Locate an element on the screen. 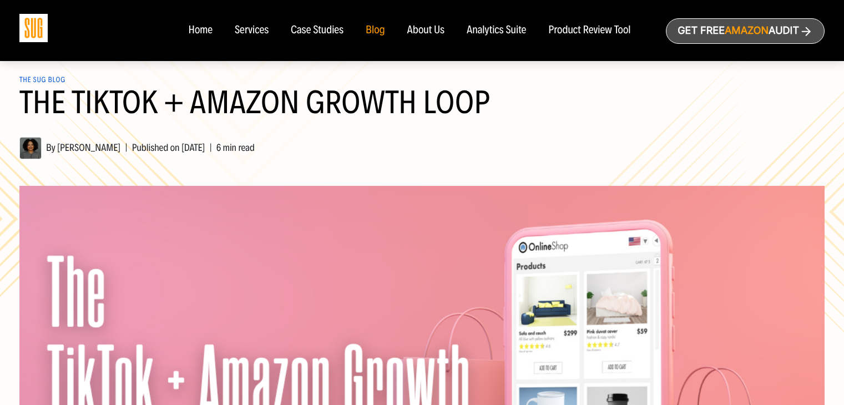 This screenshot has width=844, height=405. img: Sug is located at coordinates (33, 28).